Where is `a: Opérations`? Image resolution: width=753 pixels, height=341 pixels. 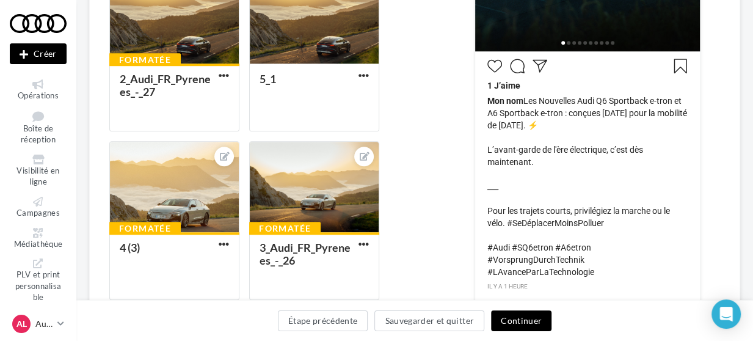
a: Opérations is located at coordinates (38, 90).